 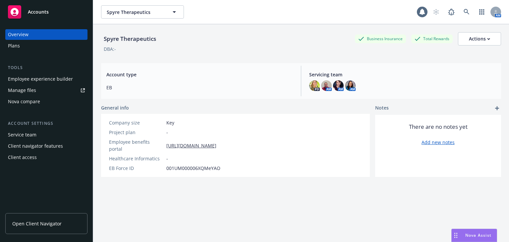 What do you see at coordinates (193, 168) in the screenshot?
I see `span: 001UM000006XQMeYAO` at bounding box center [193, 168].